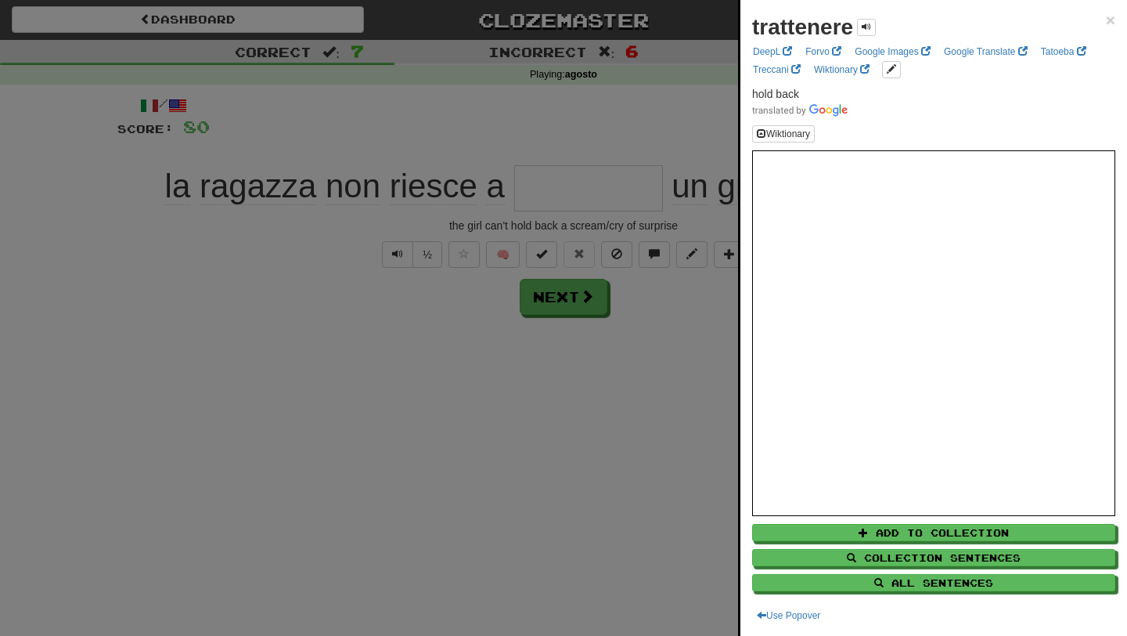  What do you see at coordinates (776, 94) in the screenshot?
I see `span: hold back` at bounding box center [776, 94].